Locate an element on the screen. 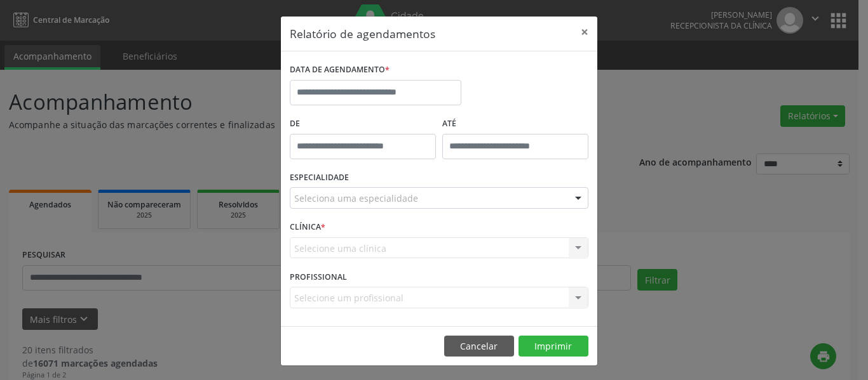 This screenshot has height=380, width=868. button: Close is located at coordinates (584, 32).